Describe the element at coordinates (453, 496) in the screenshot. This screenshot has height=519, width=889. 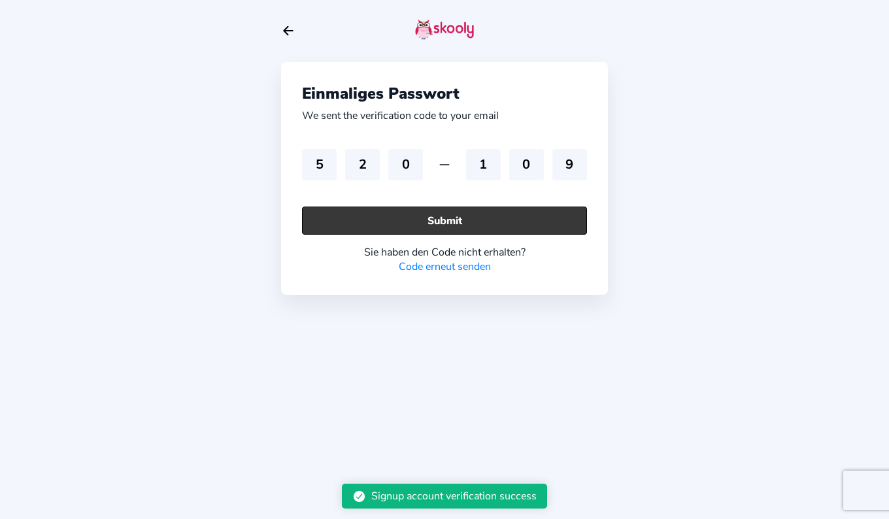
I see `div: Signup account verification success` at that location.